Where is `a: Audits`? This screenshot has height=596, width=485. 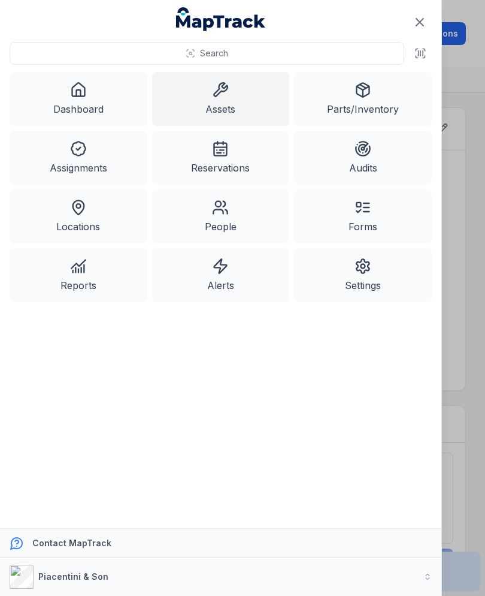
a: Audits is located at coordinates (363, 158).